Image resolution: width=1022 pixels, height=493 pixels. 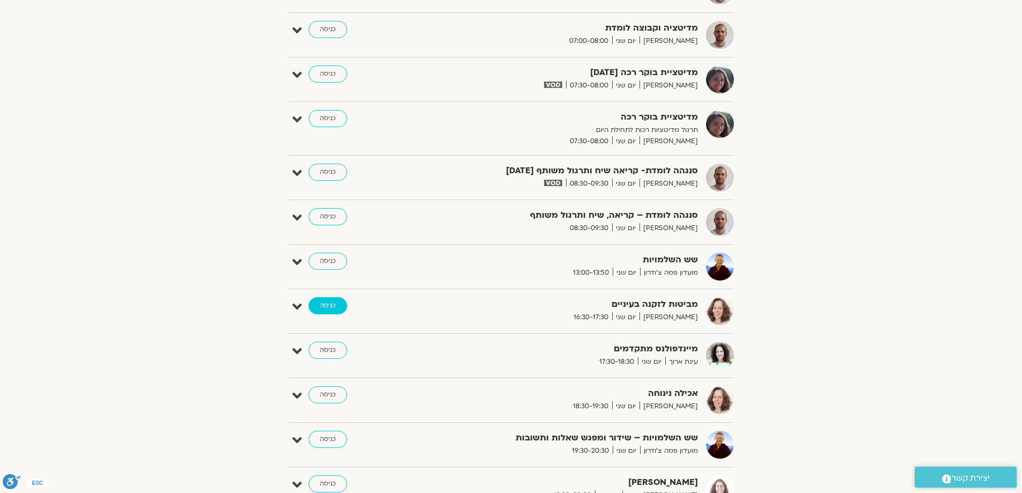 What do you see at coordinates (591, 273) in the screenshot?
I see `span: 13:00-13:50` at bounding box center [591, 273].